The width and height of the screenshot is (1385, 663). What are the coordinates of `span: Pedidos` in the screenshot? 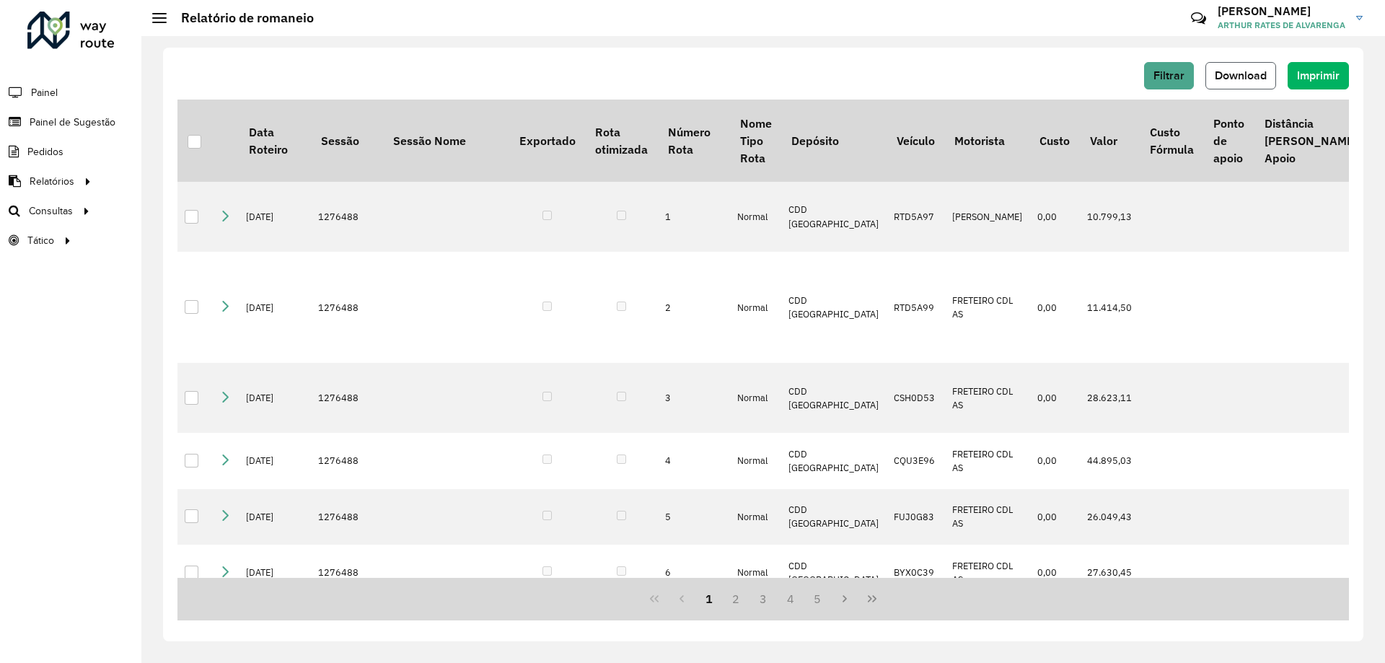 It's located at (45, 151).